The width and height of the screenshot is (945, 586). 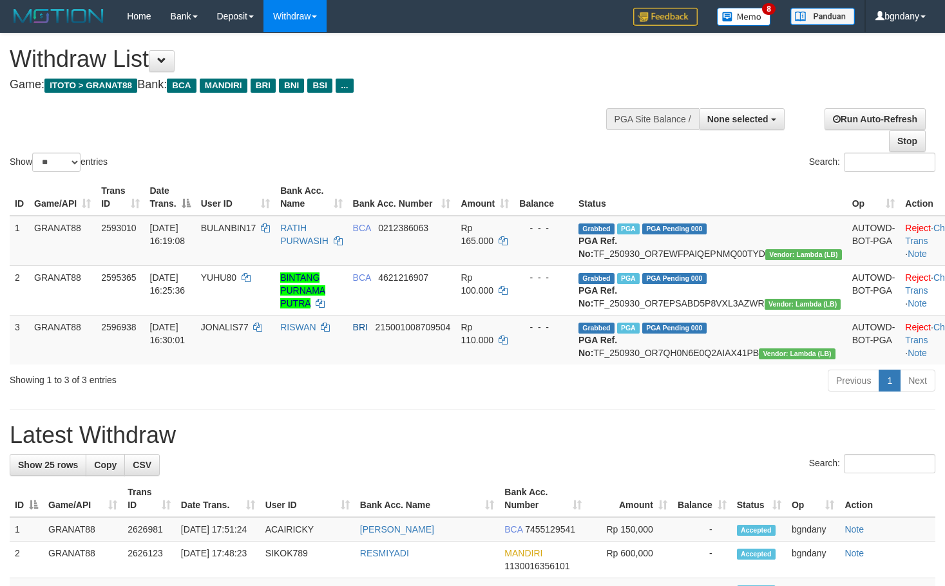 What do you see at coordinates (403, 228) in the screenshot?
I see `span: Copy 0212386063 to clipboard` at bounding box center [403, 228].